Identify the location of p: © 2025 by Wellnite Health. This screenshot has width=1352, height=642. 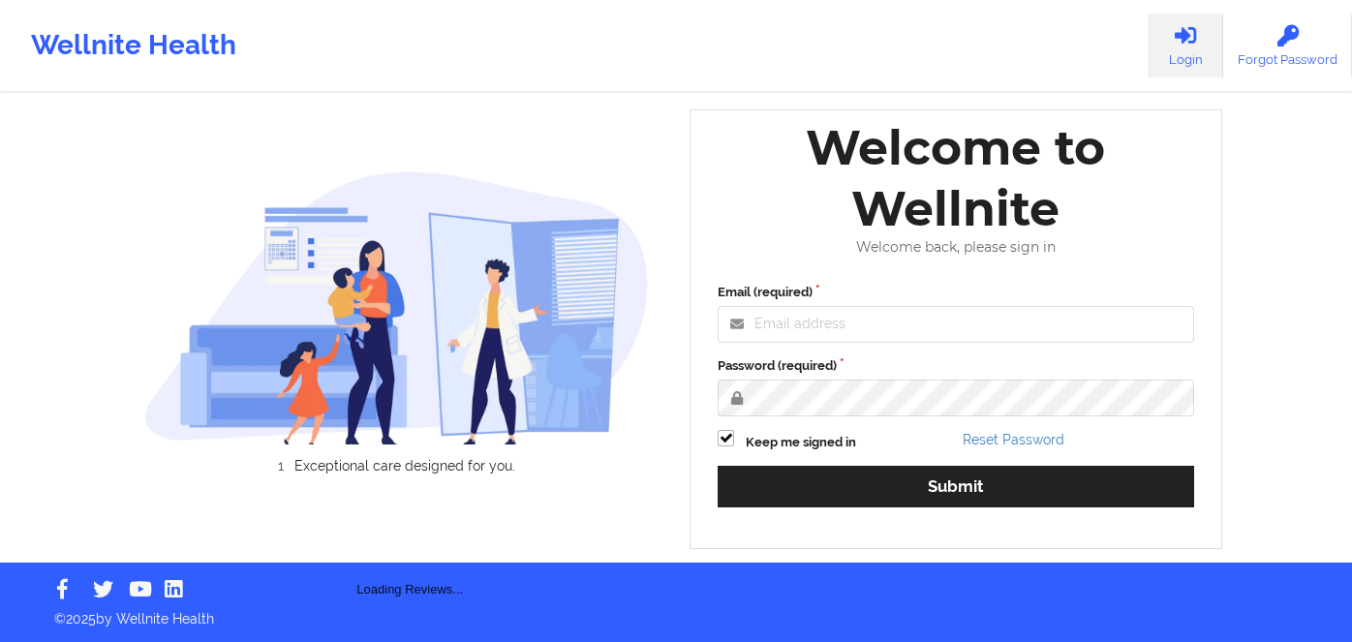
(676, 612).